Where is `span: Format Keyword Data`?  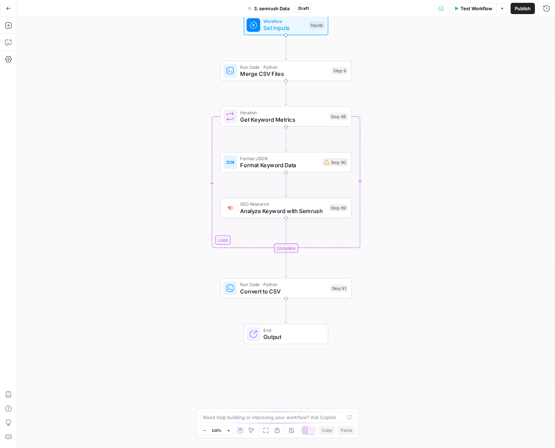
span: Format Keyword Data is located at coordinates (279, 165).